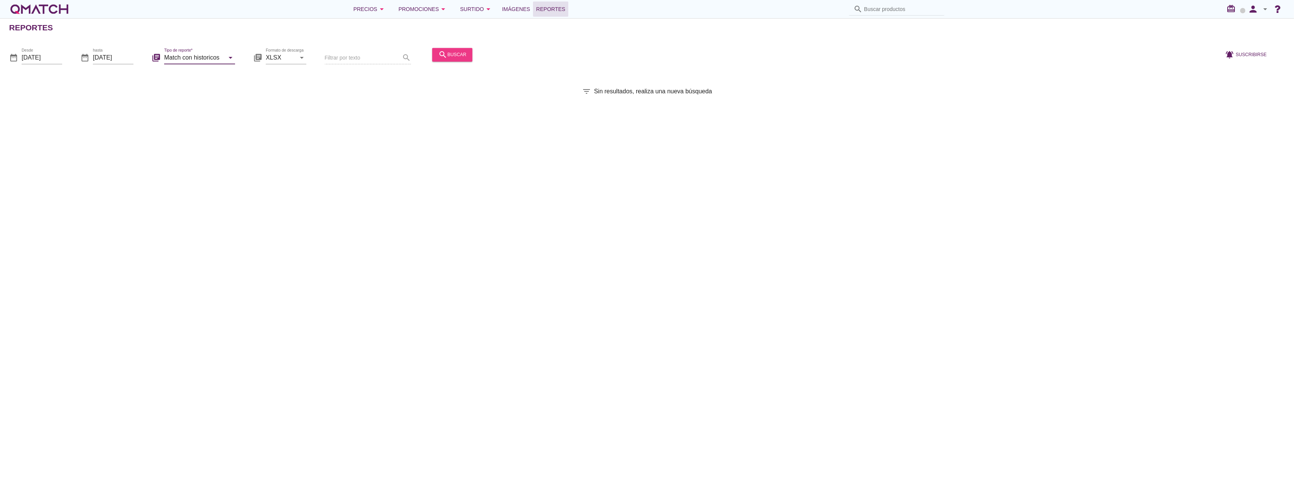 This screenshot has width=1294, height=478. I want to click on span: Suscribirse, so click(1251, 55).